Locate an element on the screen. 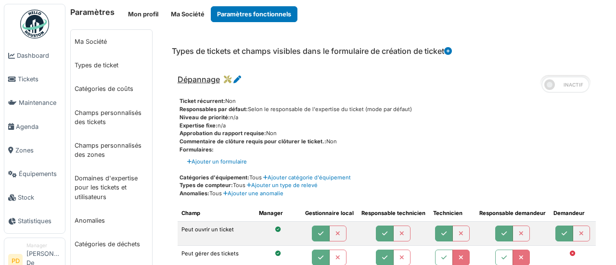  button: Ma Société is located at coordinates (188, 14).